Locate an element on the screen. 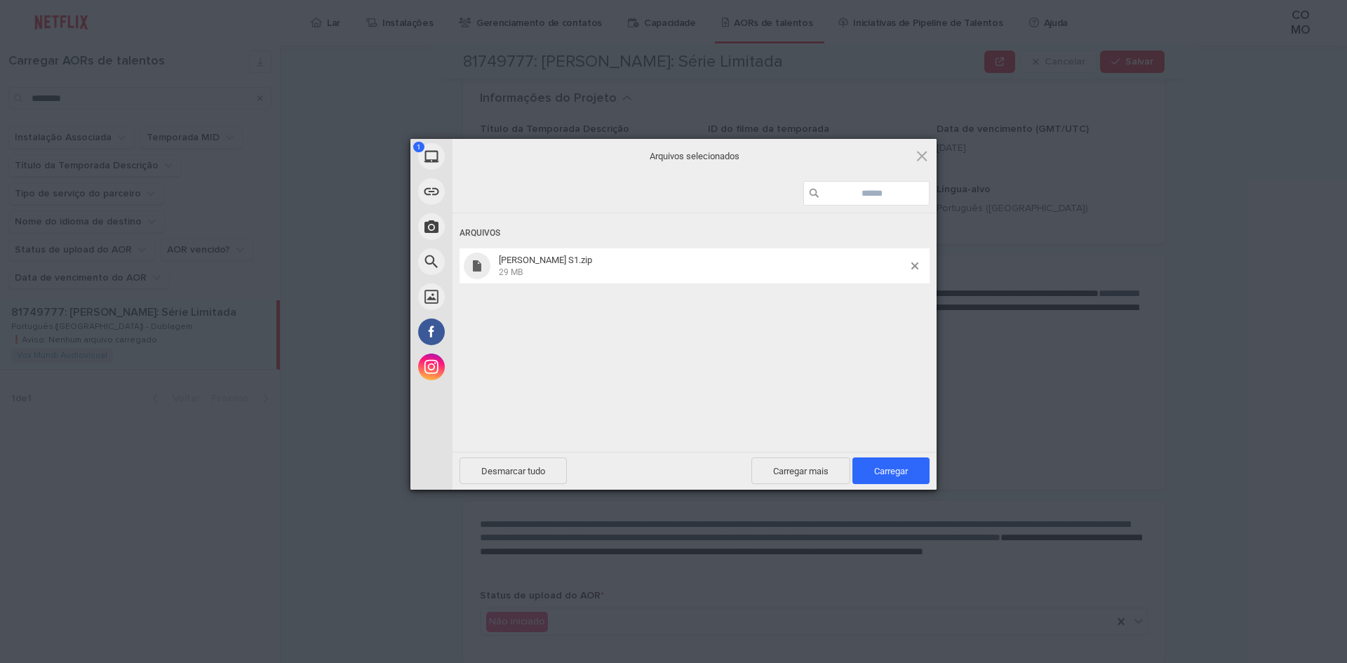  font: Carregar mais is located at coordinates (800, 471).